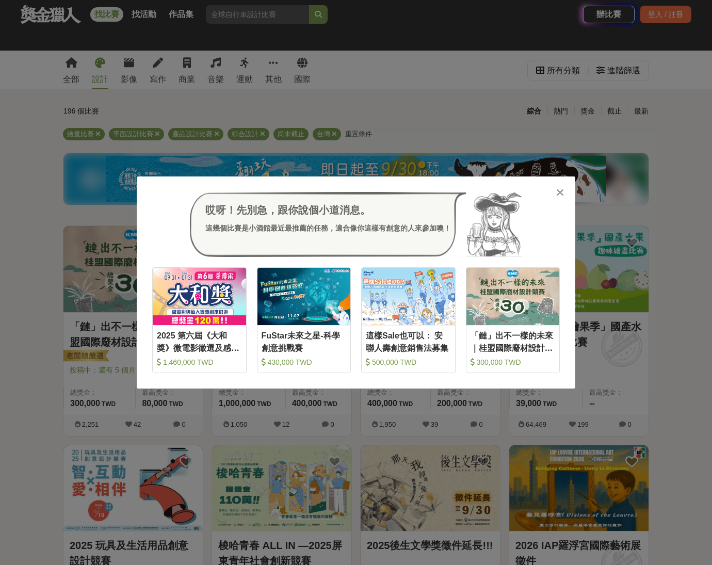  I want to click on div: 300,000 TWD, so click(513, 362).